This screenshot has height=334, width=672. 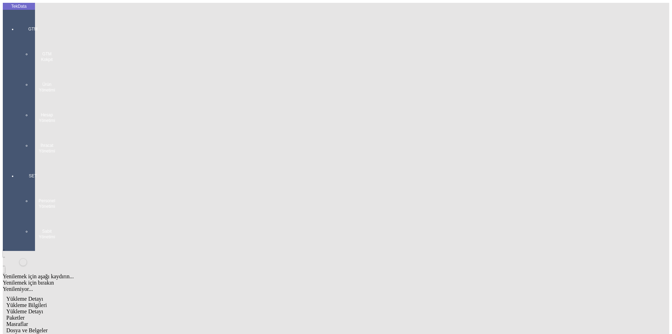 What do you see at coordinates (27, 330) in the screenshot?
I see `span: Dosya ve Belgeler` at bounding box center [27, 330].